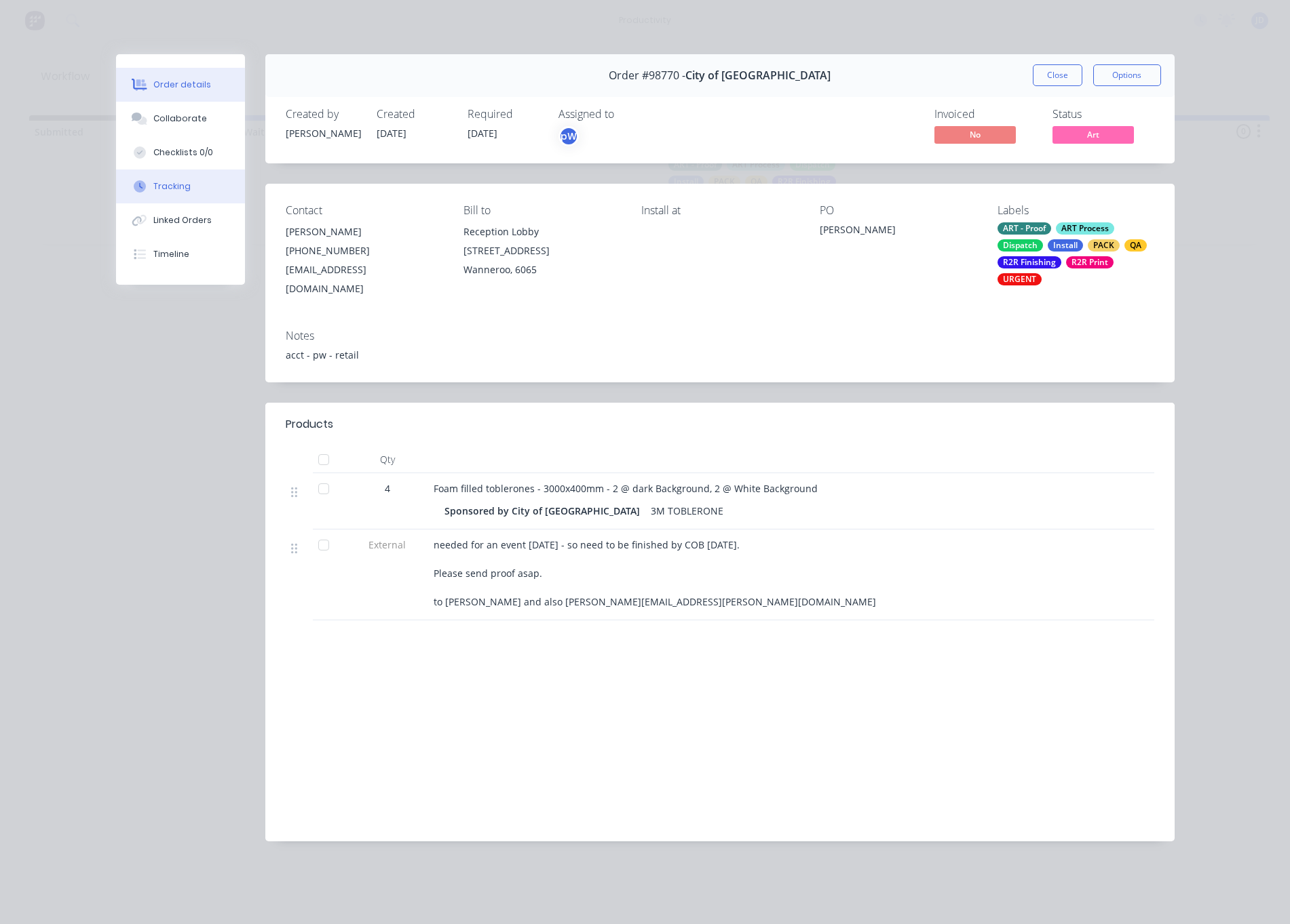  What do you see at coordinates (646, 75) in the screenshot?
I see `span: Order #98770 -` at bounding box center [646, 75].